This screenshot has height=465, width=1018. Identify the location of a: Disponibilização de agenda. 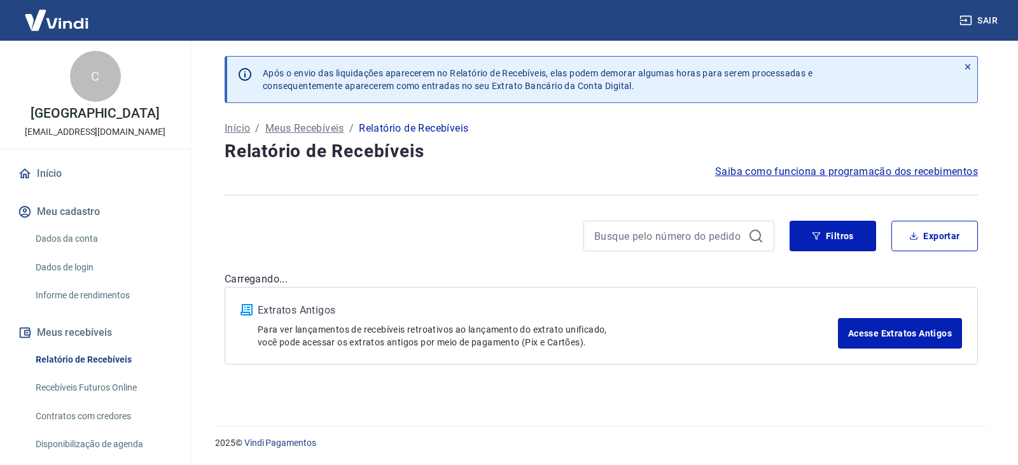
(102, 444).